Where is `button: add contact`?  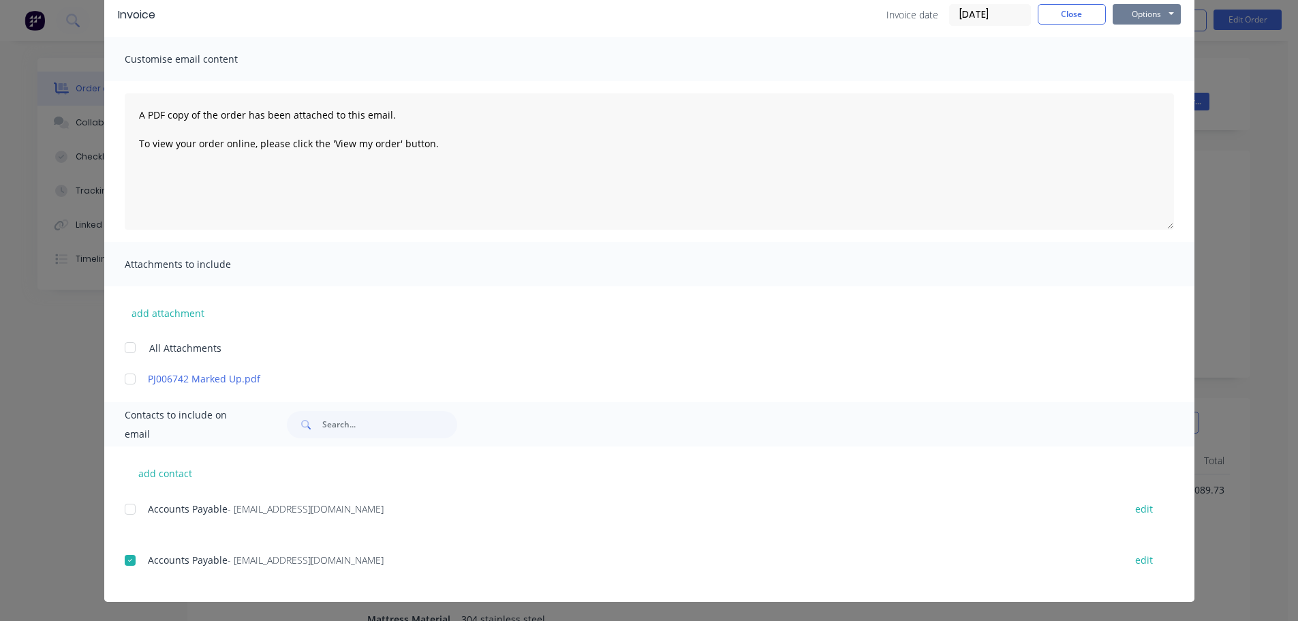
button: add contact is located at coordinates (166, 473).